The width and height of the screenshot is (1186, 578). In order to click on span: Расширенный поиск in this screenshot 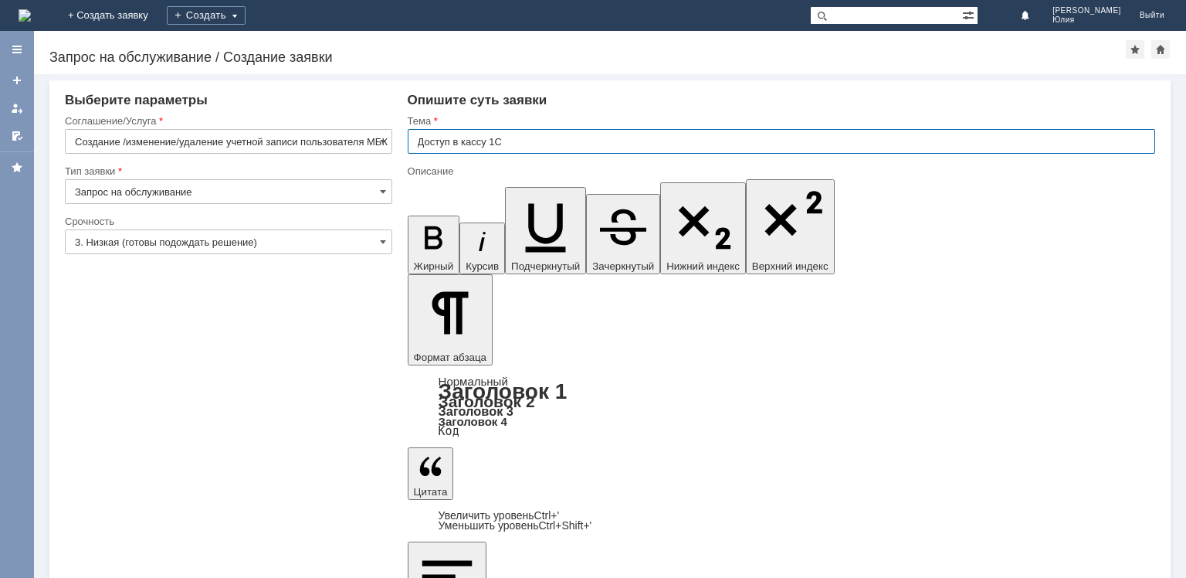, I will do `click(970, 14)`.